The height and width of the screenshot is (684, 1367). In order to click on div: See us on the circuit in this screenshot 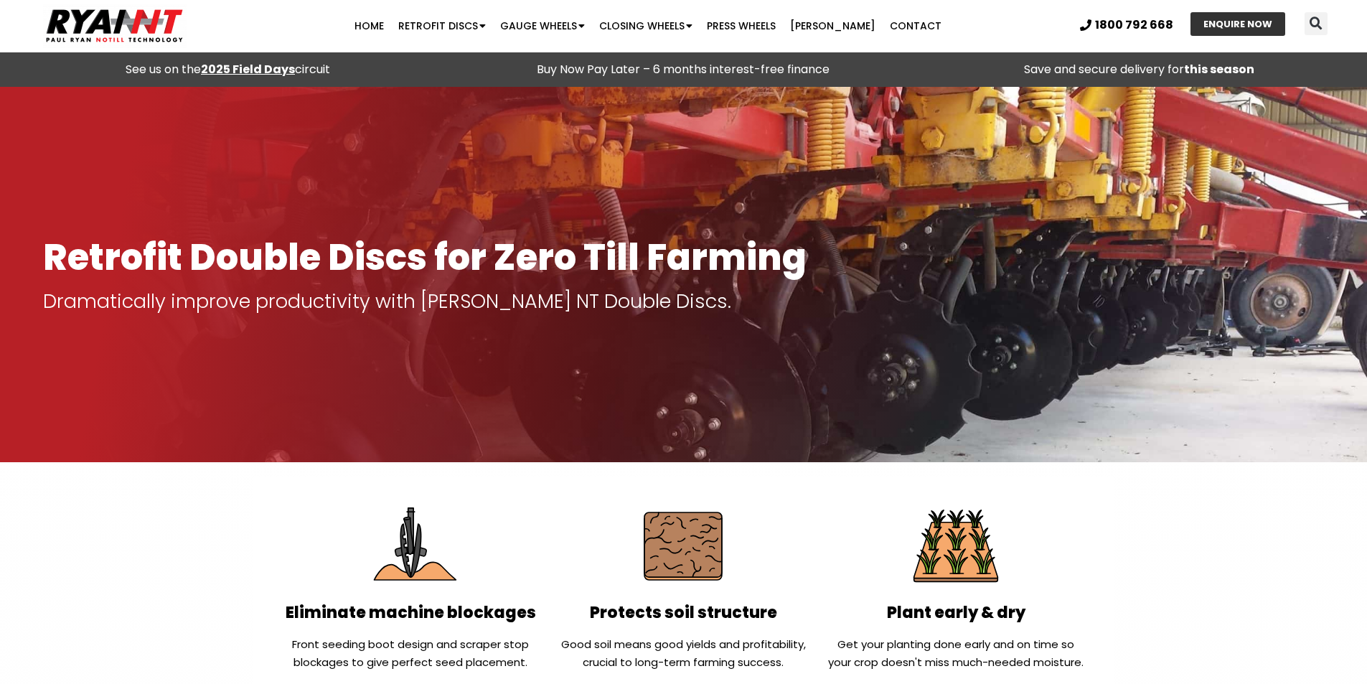, I will do `click(228, 70)`.